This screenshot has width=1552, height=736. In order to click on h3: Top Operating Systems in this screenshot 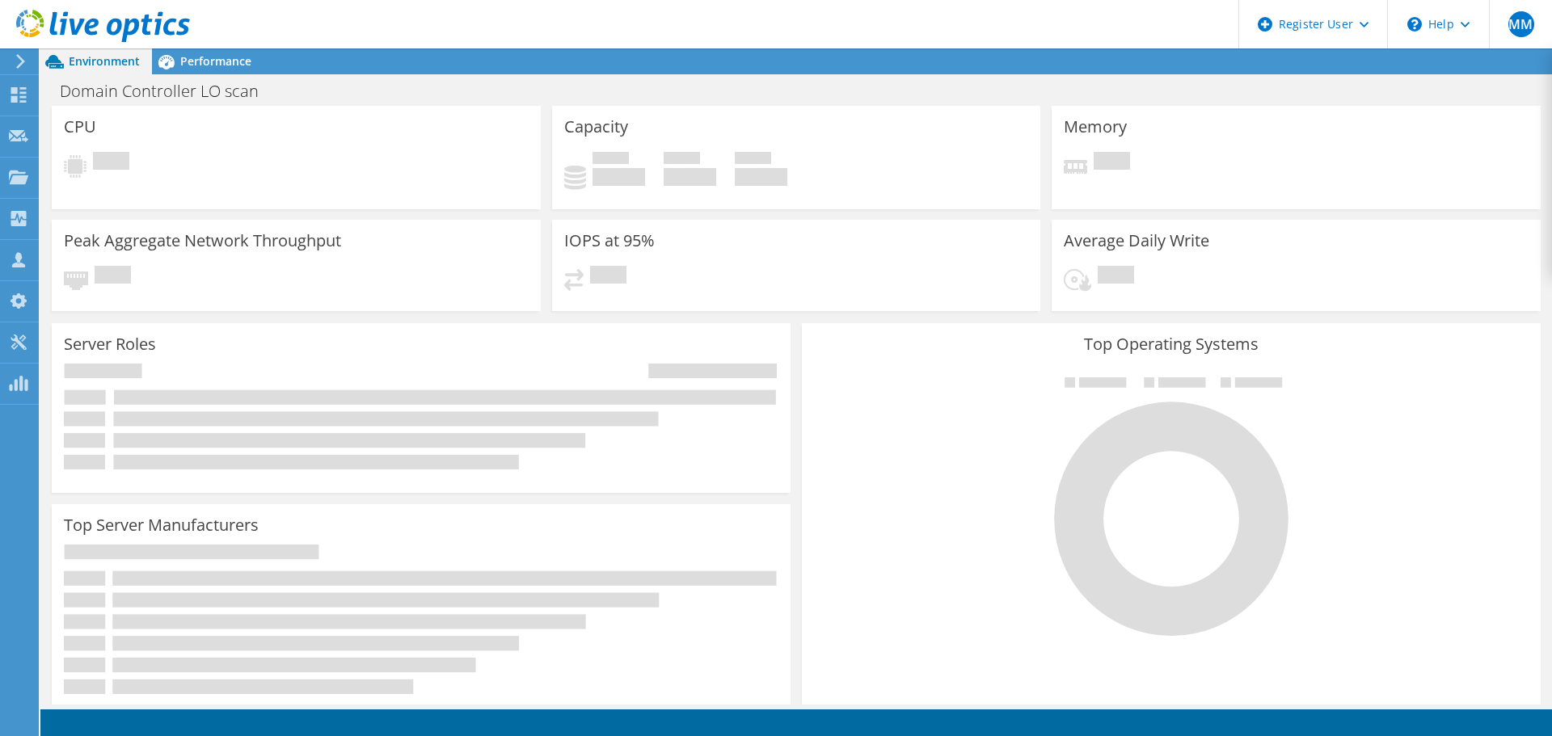, I will do `click(1171, 344)`.